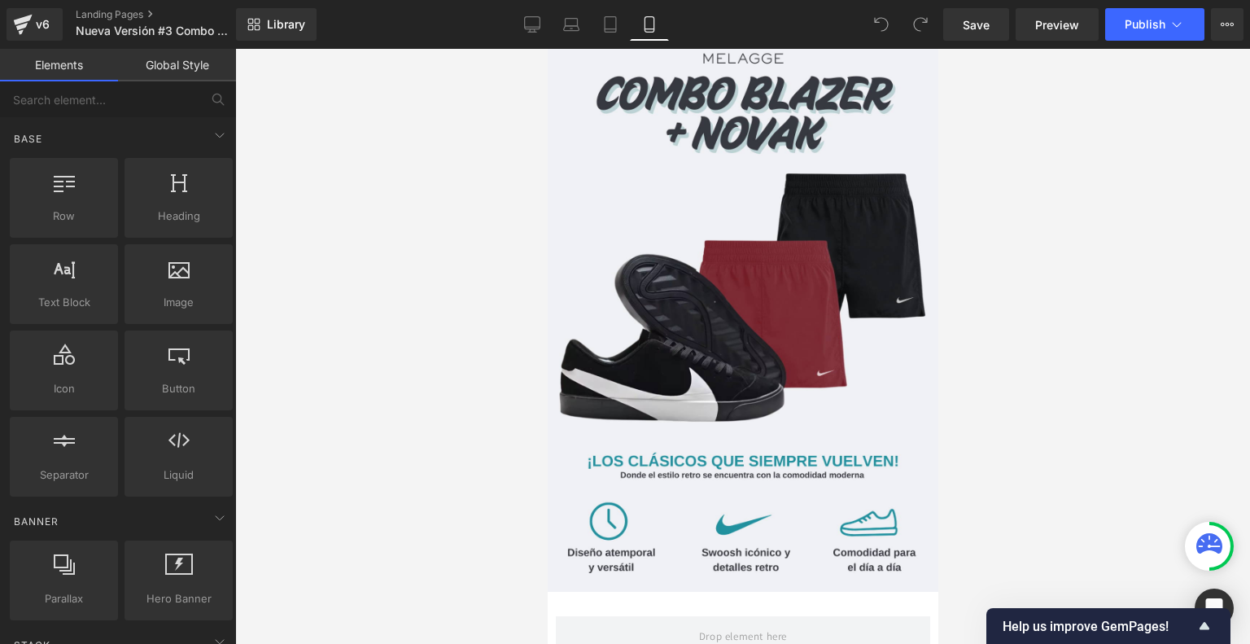 This screenshot has height=644, width=1250. I want to click on a: New Library, so click(276, 24).